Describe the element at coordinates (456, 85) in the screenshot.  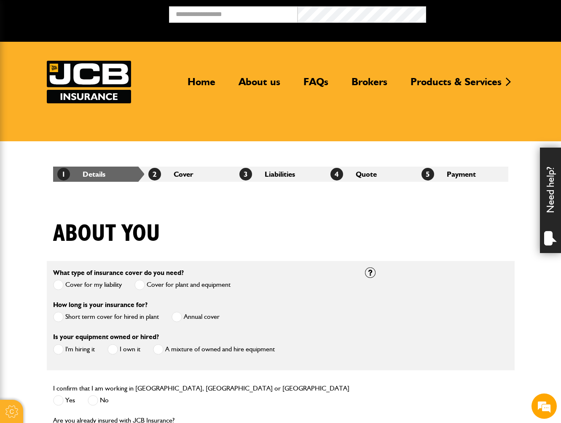
I see `a: Products & Services` at that location.